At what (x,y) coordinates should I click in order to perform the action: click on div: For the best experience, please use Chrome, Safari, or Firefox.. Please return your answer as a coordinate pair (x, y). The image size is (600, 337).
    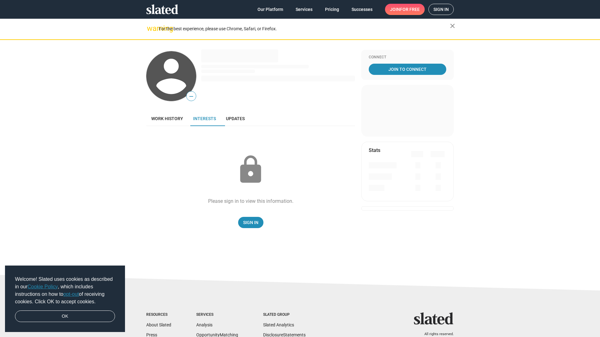
    Looking at the image, I should click on (304, 29).